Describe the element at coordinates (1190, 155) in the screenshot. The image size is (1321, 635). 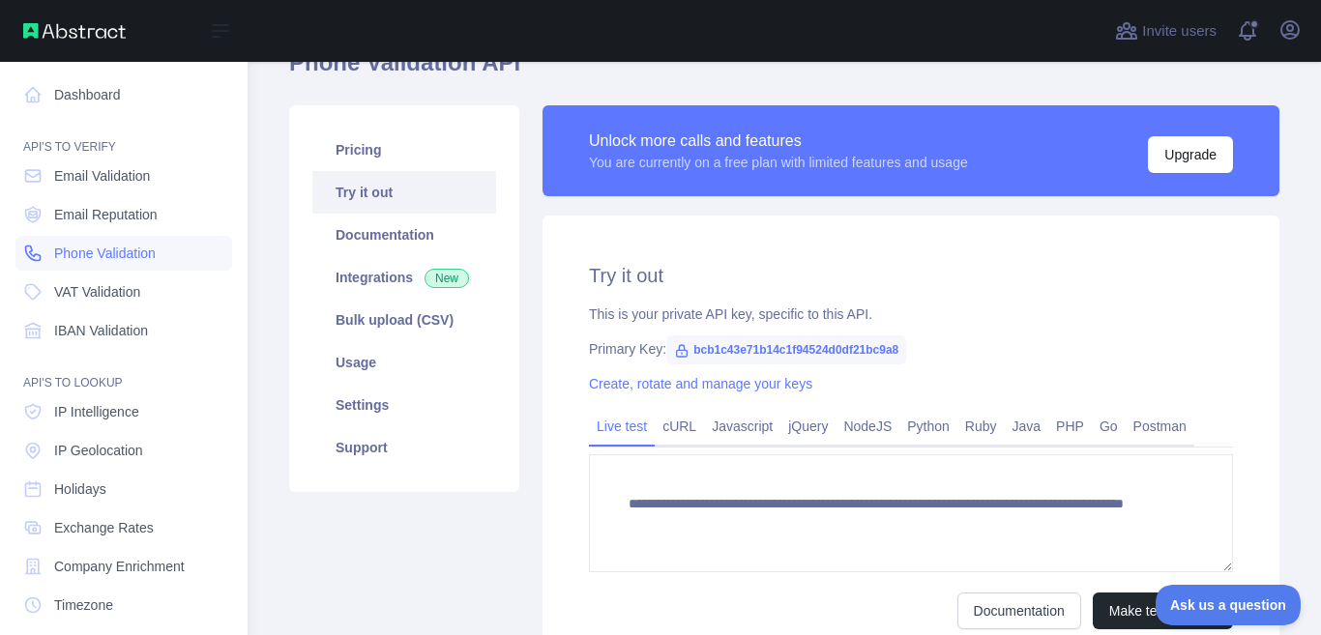
I see `button: Upgrade` at that location.